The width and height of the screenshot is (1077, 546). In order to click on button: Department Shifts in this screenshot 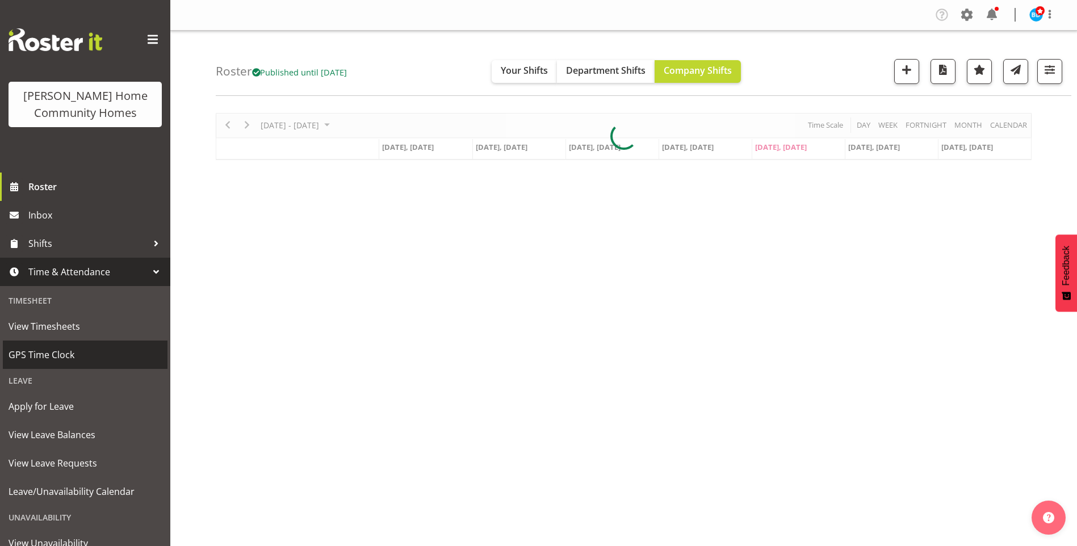, I will do `click(606, 72)`.